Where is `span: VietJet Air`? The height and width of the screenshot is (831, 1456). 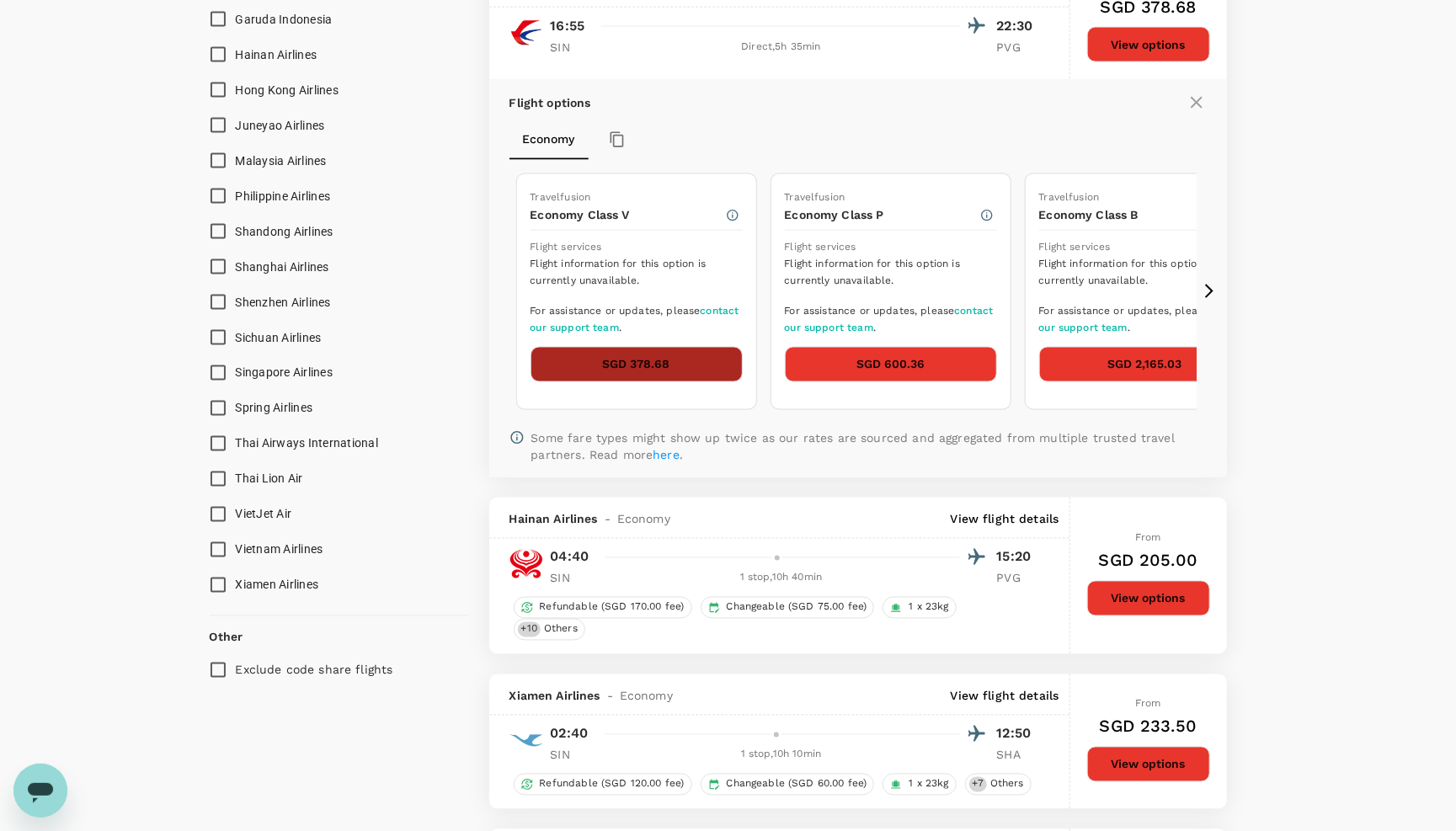
span: VietJet Air is located at coordinates (263, 515).